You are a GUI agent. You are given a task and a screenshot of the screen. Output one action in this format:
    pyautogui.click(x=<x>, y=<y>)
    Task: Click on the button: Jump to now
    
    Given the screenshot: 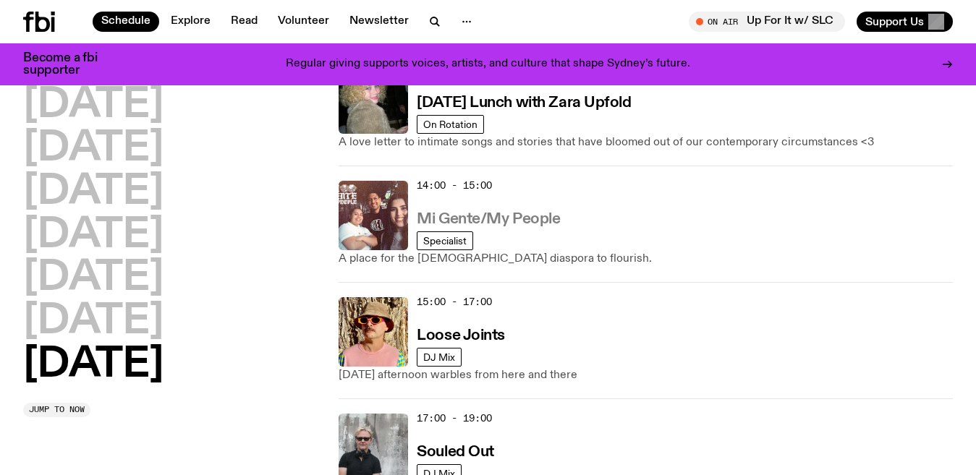 What is the action you would take?
    pyautogui.click(x=56, y=410)
    